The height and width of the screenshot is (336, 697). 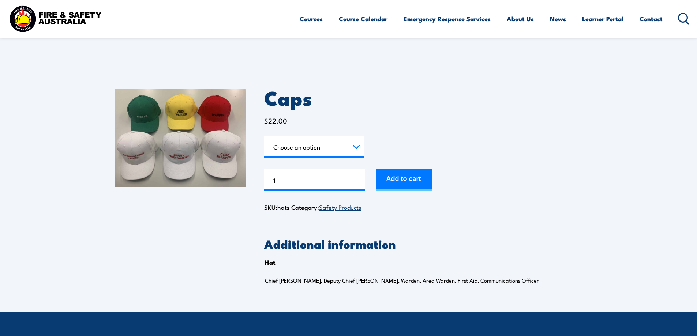 I want to click on span: Category:, so click(x=326, y=207).